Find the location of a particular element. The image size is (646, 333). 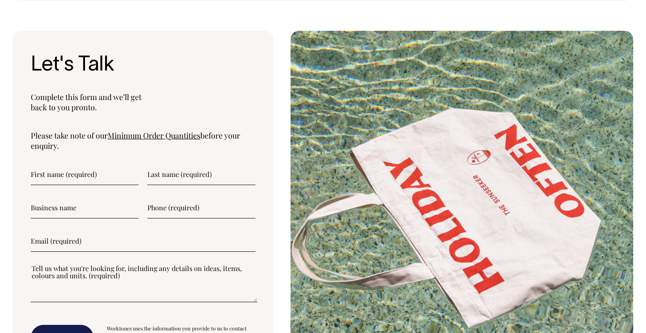

input: Business name is located at coordinates (85, 208).